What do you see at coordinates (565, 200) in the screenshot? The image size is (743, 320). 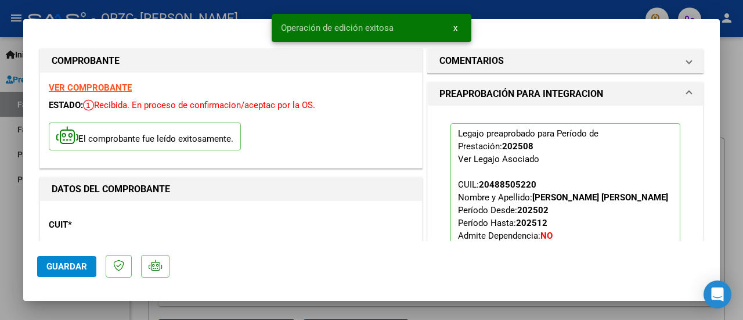 I see `p: Legajo preaprobado para Período de Prestación:` at bounding box center [565, 200].